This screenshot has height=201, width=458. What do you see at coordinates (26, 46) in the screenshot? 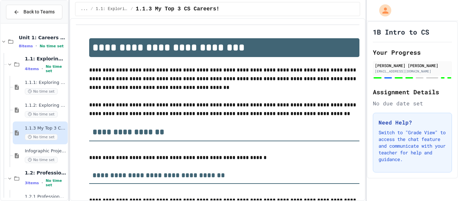
I see `span: 8 items` at bounding box center [26, 46].